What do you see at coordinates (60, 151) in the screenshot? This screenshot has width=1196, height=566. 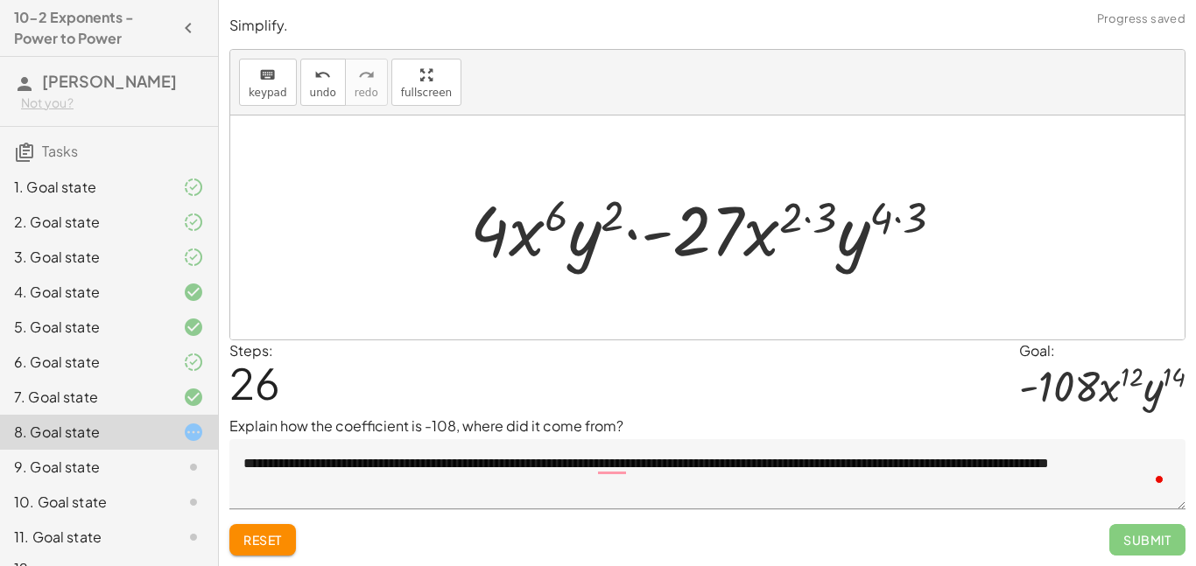 I see `span: Tasks` at bounding box center [60, 151].